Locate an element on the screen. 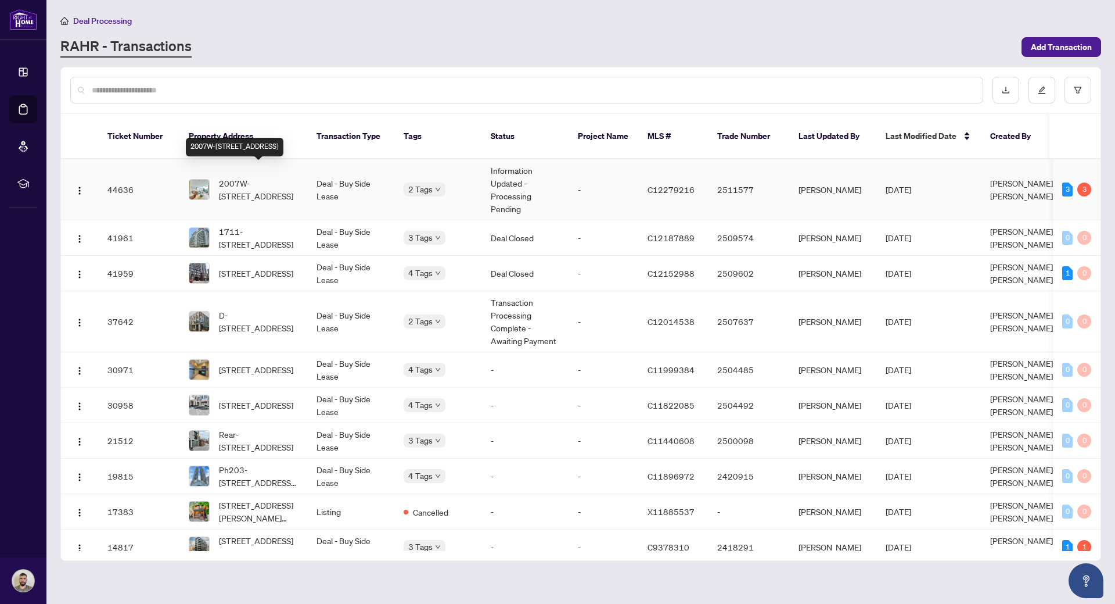 This screenshot has height=604, width=1115. td: 19815 is located at coordinates (139, 476).